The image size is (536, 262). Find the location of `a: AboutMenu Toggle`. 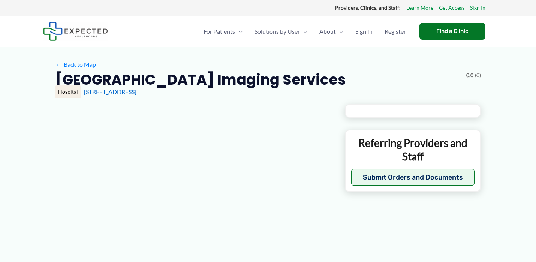

a: AboutMenu Toggle is located at coordinates (331, 31).